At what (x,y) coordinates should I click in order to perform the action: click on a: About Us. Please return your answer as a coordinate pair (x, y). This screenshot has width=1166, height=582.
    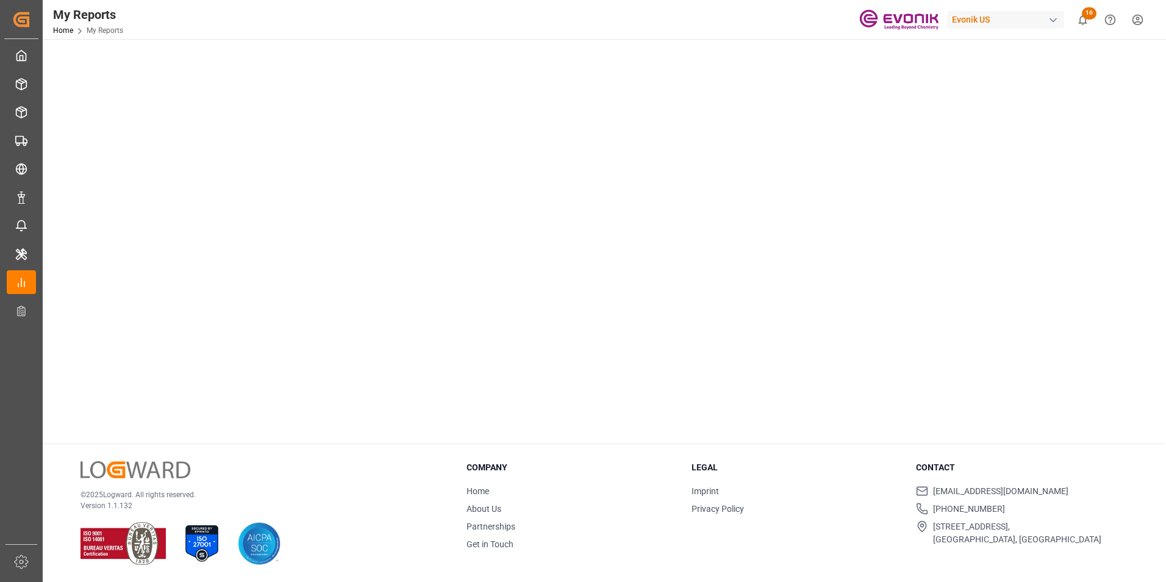
    Looking at the image, I should click on (484, 509).